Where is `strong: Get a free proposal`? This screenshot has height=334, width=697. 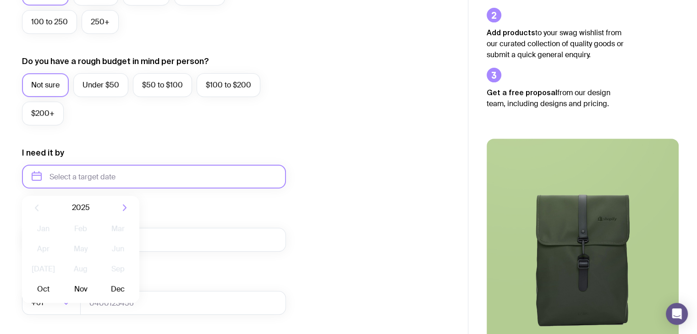
strong: Get a free proposal is located at coordinates (522, 93).